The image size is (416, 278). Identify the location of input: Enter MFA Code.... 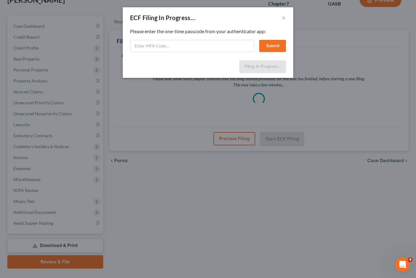
(192, 46).